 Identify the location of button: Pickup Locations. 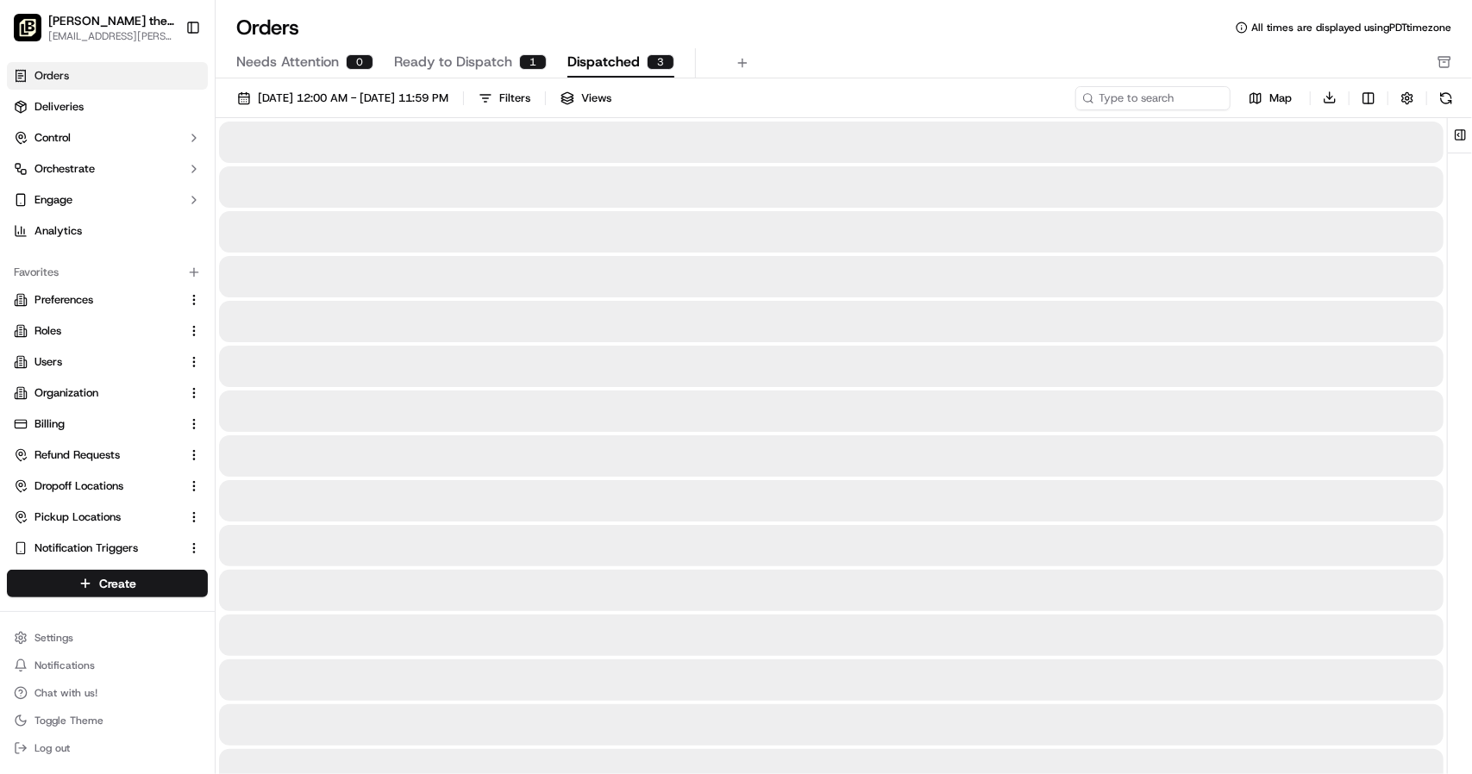
(107, 517).